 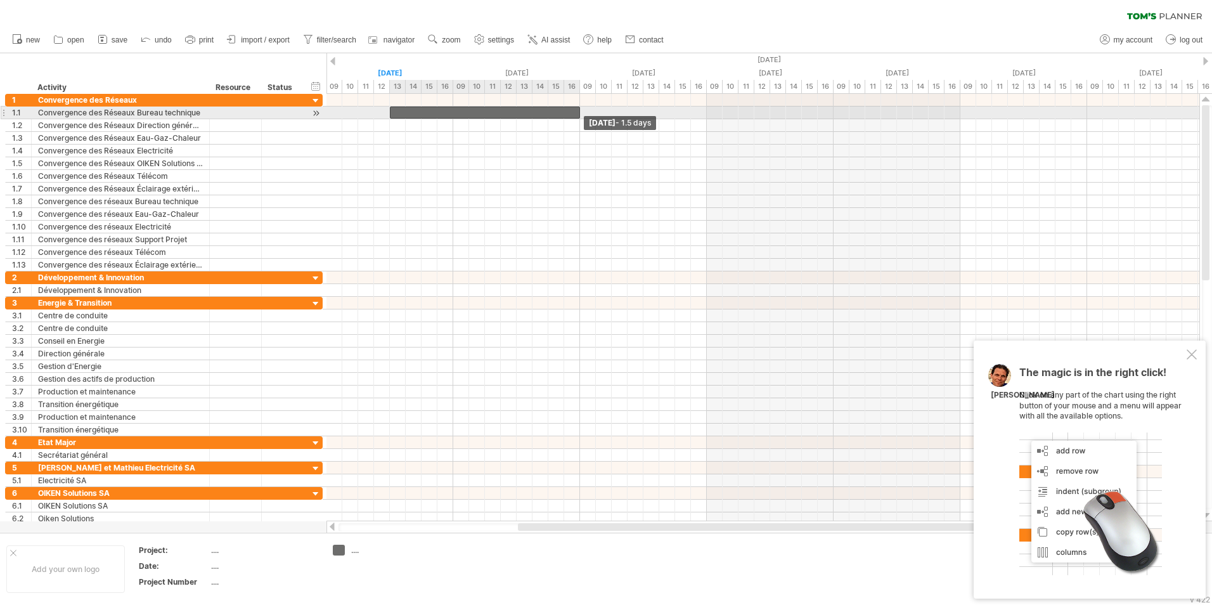 What do you see at coordinates (1184, 40) in the screenshot?
I see `a: log out` at bounding box center [1184, 40].